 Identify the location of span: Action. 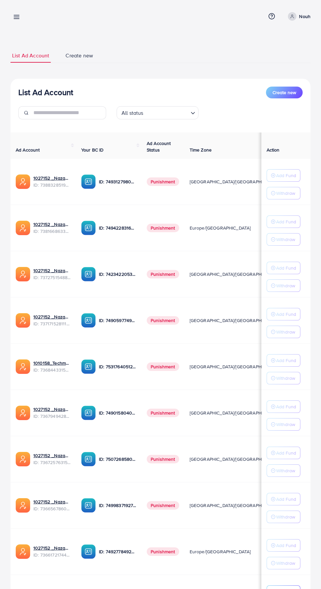
(273, 150).